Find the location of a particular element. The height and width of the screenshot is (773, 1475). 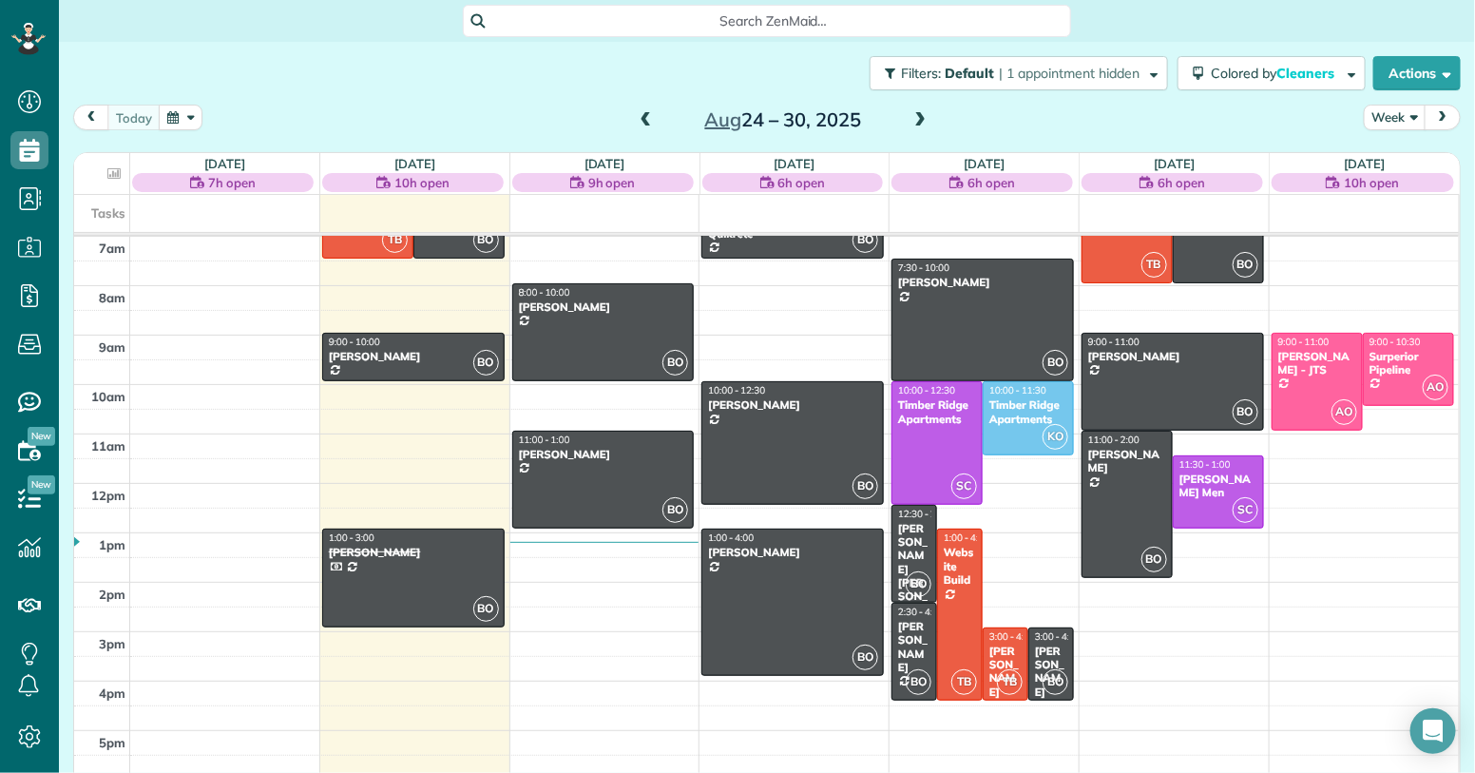

span: 8am is located at coordinates (112, 298).